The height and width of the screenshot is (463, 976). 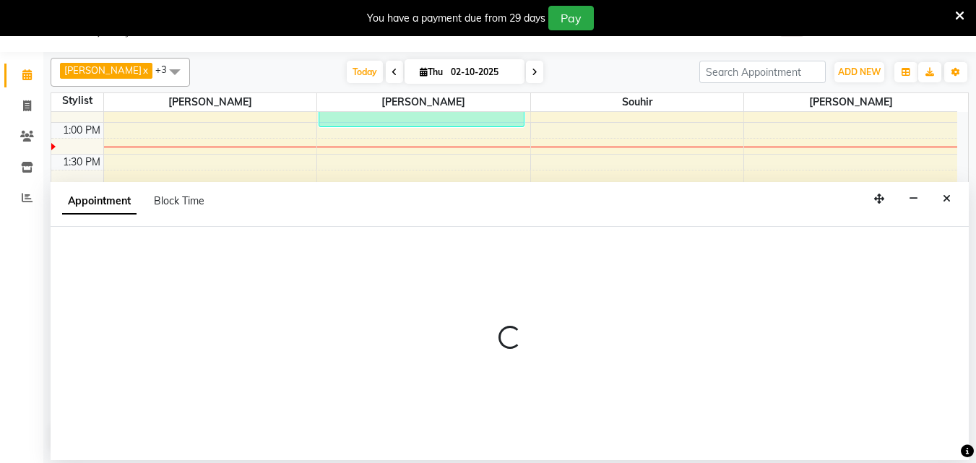 I want to click on div: You have a payment due from 29 days, so click(x=456, y=18).